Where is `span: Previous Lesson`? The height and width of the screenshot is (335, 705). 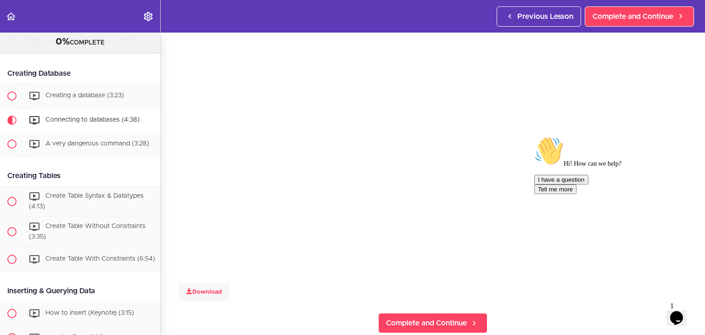 span: Previous Lesson is located at coordinates (545, 17).